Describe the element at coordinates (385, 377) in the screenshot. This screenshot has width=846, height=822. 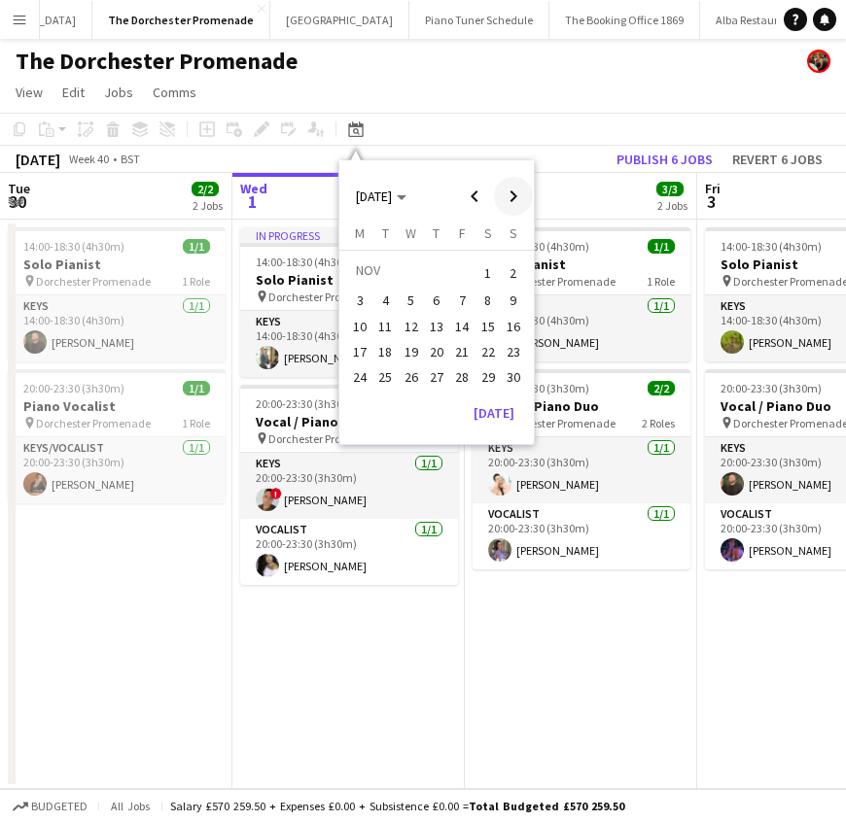
I see `button: 25-11-2025` at that location.